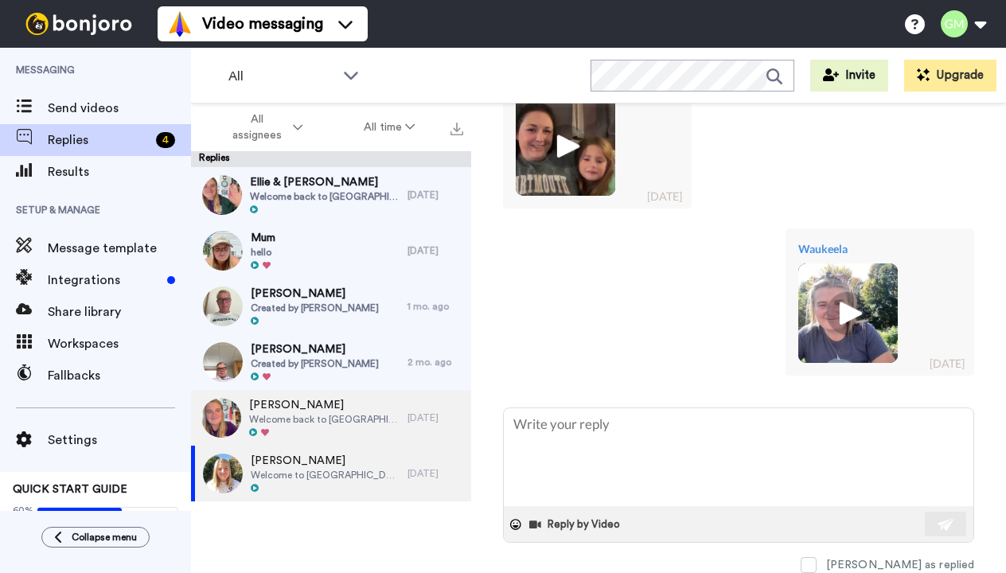 This screenshot has width=1006, height=573. I want to click on img: 9b448b19-ca3e-4135-98d2-986de9e25ff1-thumb.jpg, so click(223, 251).